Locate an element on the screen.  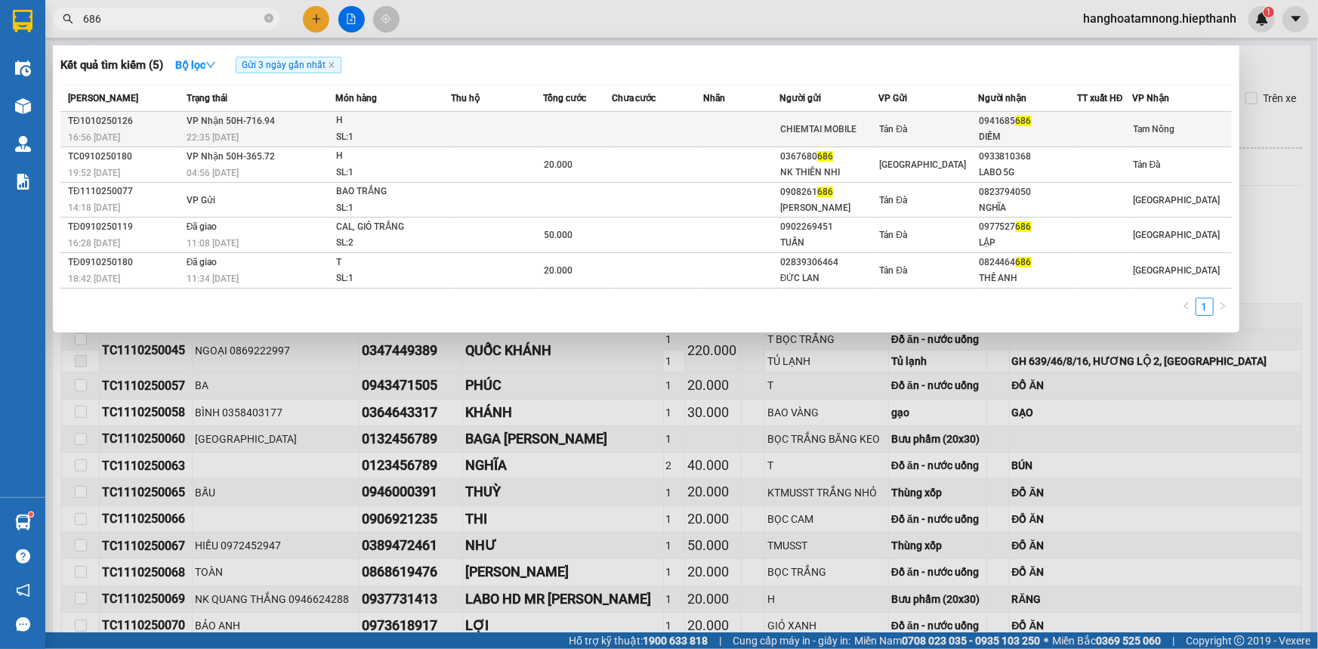
span: Nhãn is located at coordinates (714, 98).